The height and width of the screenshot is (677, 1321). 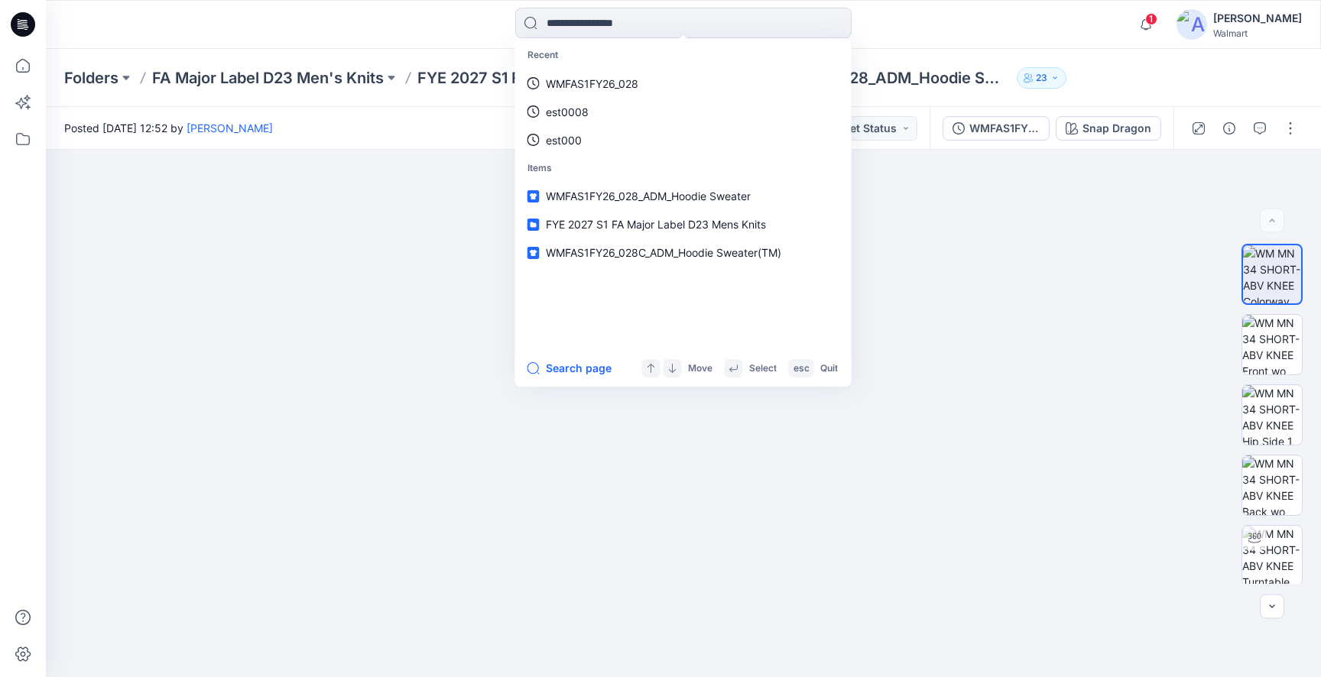 What do you see at coordinates (664, 252) in the screenshot?
I see `span: WMFAS1FY26_028C_ADM_Hoodie Sweater(TM)` at bounding box center [664, 252].